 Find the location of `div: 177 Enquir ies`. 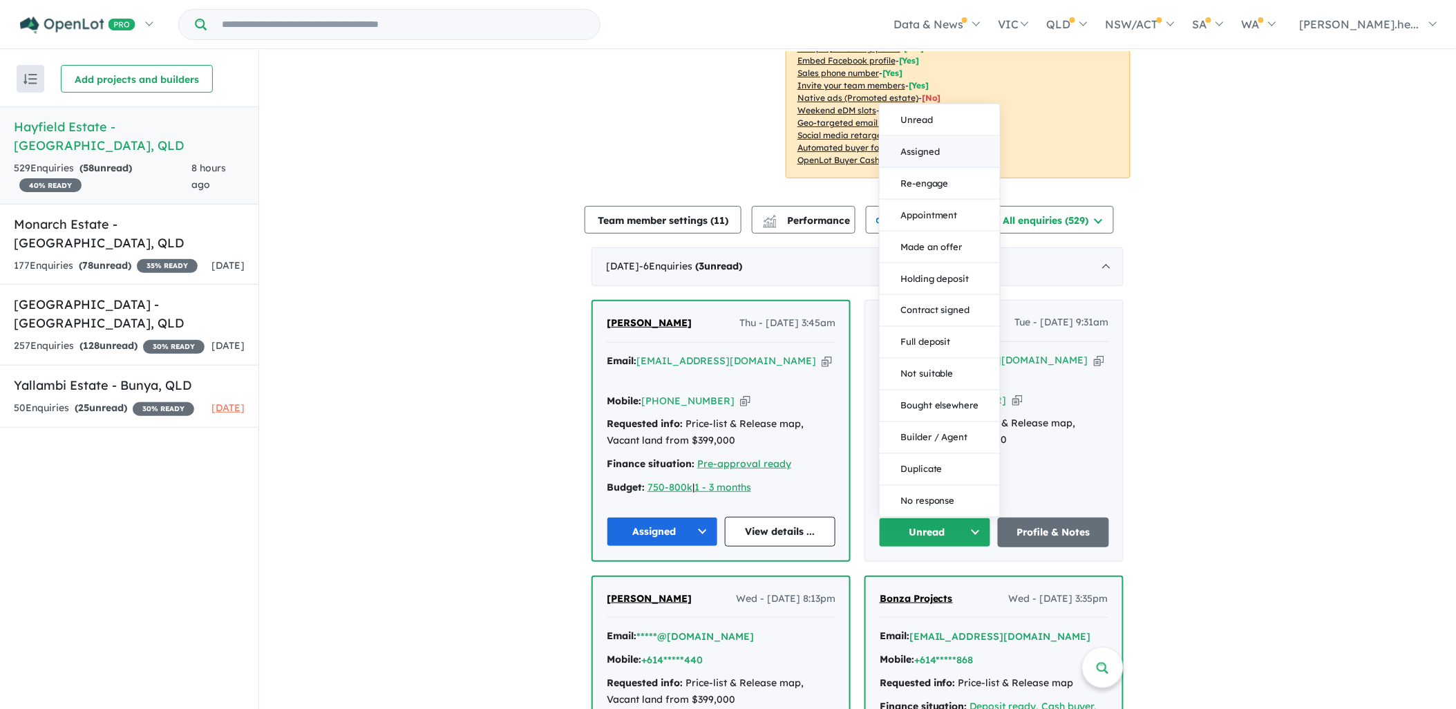

div: 177 Enquir ies is located at coordinates (106, 266).